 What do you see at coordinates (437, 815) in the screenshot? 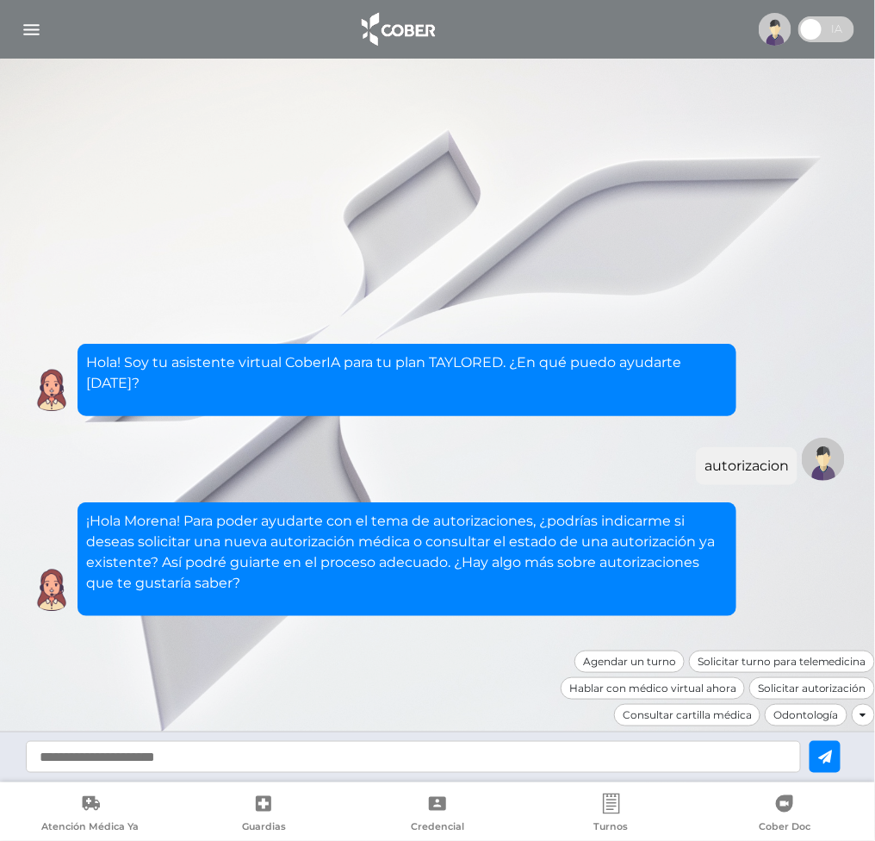
I see `a: Credencial` at bounding box center [437, 815].